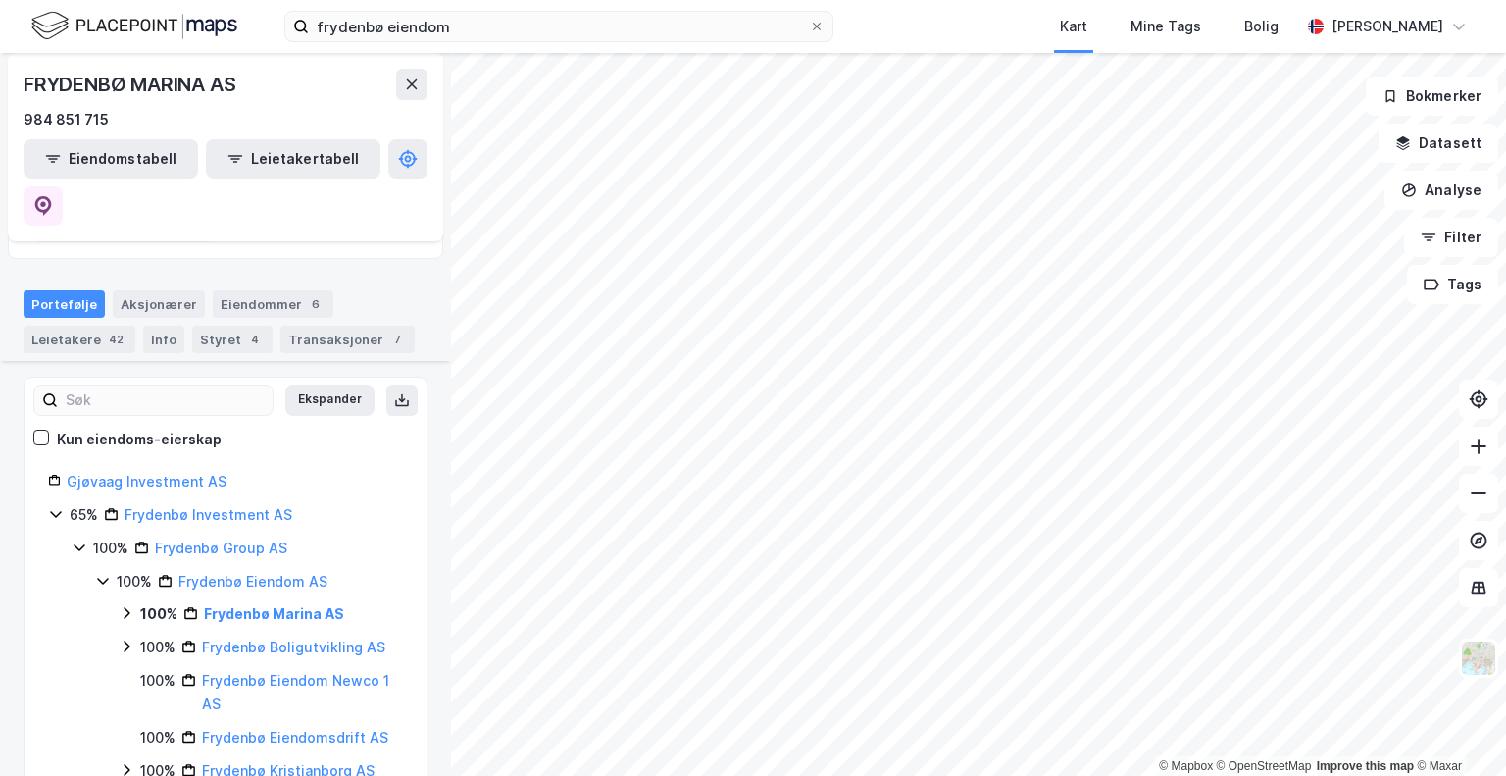 This screenshot has width=1506, height=776. Describe the element at coordinates (293, 159) in the screenshot. I see `button: Leietakertabell` at that location.